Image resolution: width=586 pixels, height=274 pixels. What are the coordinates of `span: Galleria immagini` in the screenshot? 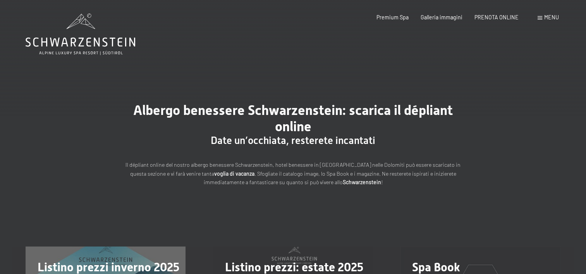 It's located at (441, 17).